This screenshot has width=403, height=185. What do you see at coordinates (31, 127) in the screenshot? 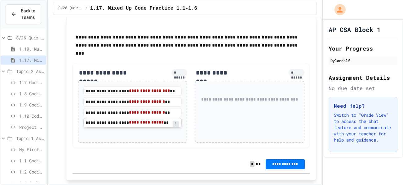
I see `span: Project Workspace` at bounding box center [31, 127].